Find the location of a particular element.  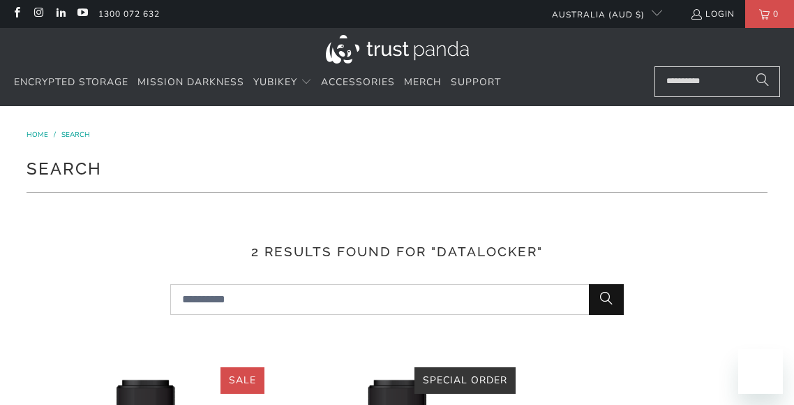

a: Merch is located at coordinates (423, 82).